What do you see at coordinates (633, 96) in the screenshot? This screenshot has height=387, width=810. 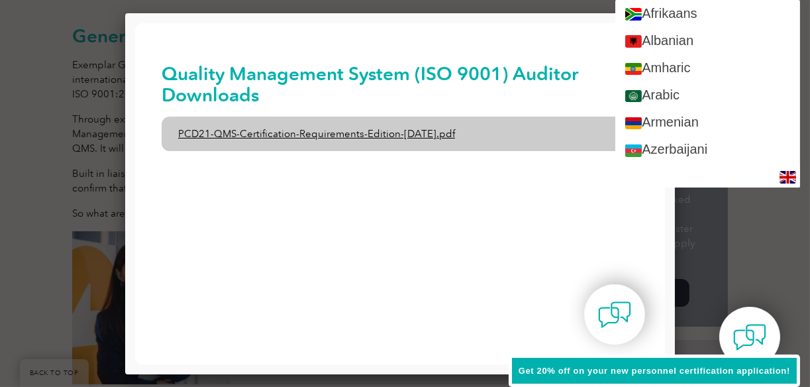 I see `img: ar` at bounding box center [633, 96].